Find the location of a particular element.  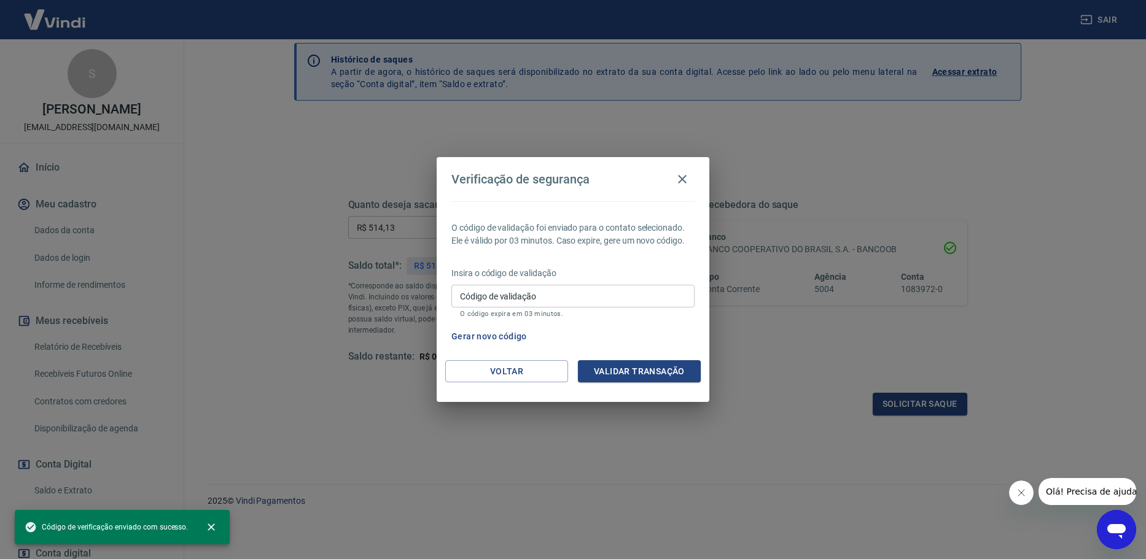

h4: Verificação de segurança is located at coordinates (520, 179).